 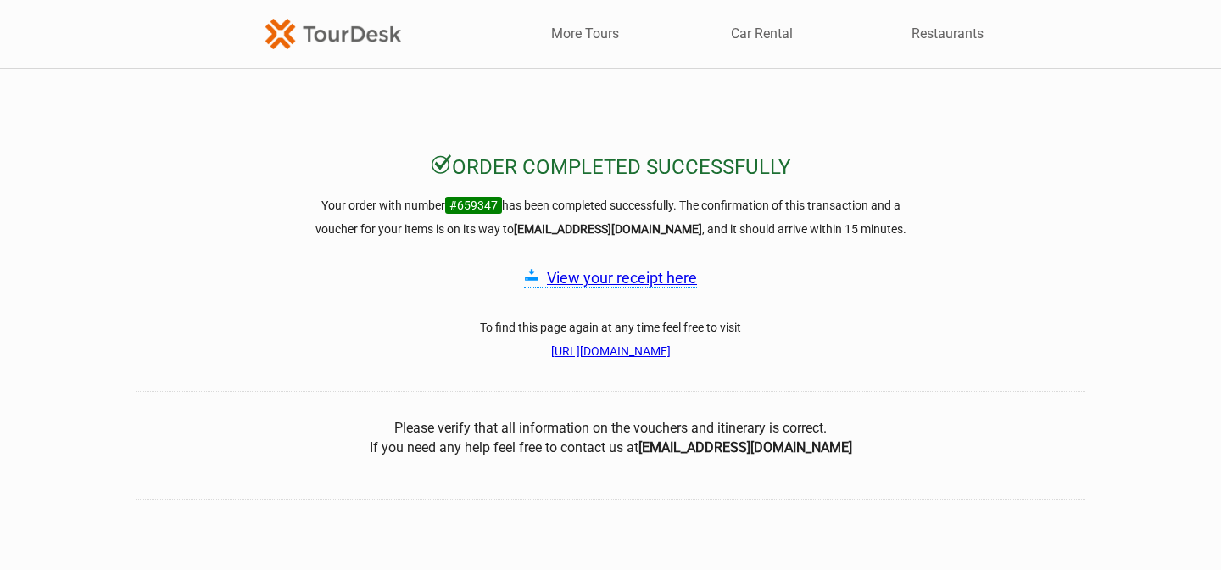 I want to click on h3: To find this page again at any time feel free to visit, so click(x=611, y=339).